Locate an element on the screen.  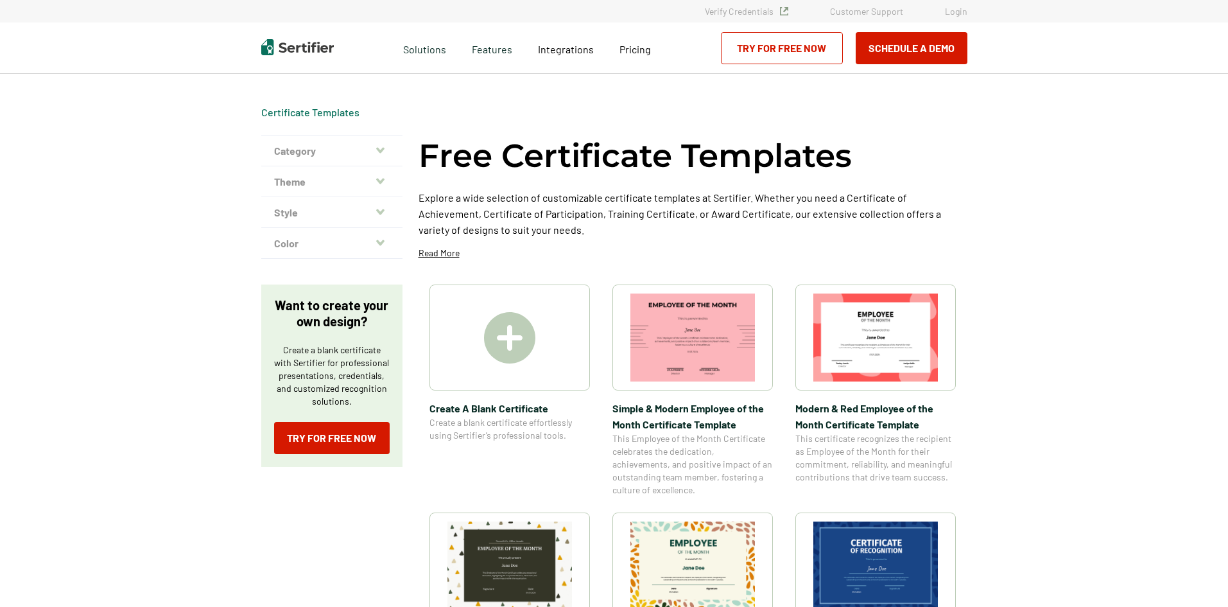
p: Want to create your own design? is located at coordinates (332, 313).